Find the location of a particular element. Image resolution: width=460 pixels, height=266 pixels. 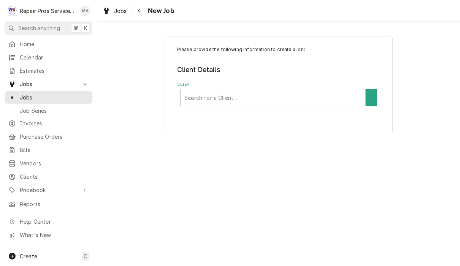

span: What's New is located at coordinates (54, 234).